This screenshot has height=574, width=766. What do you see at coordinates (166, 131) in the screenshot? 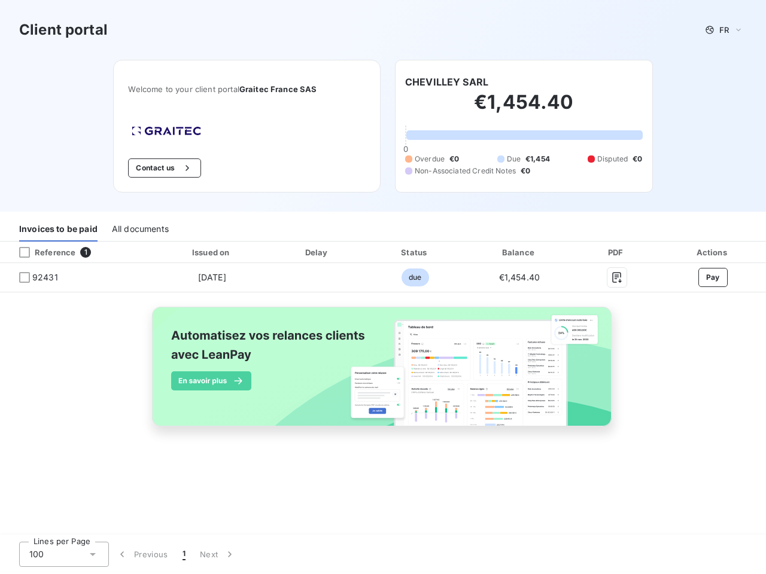
I see `img: Company logo` at bounding box center [166, 131].